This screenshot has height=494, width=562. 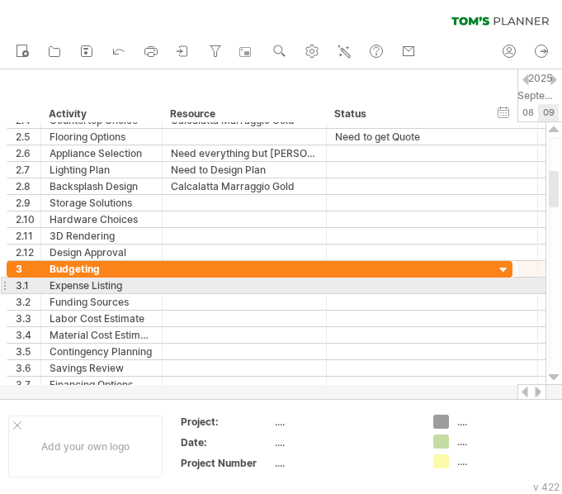 What do you see at coordinates (85, 446) in the screenshot?
I see `div: Add your own logo` at bounding box center [85, 446].